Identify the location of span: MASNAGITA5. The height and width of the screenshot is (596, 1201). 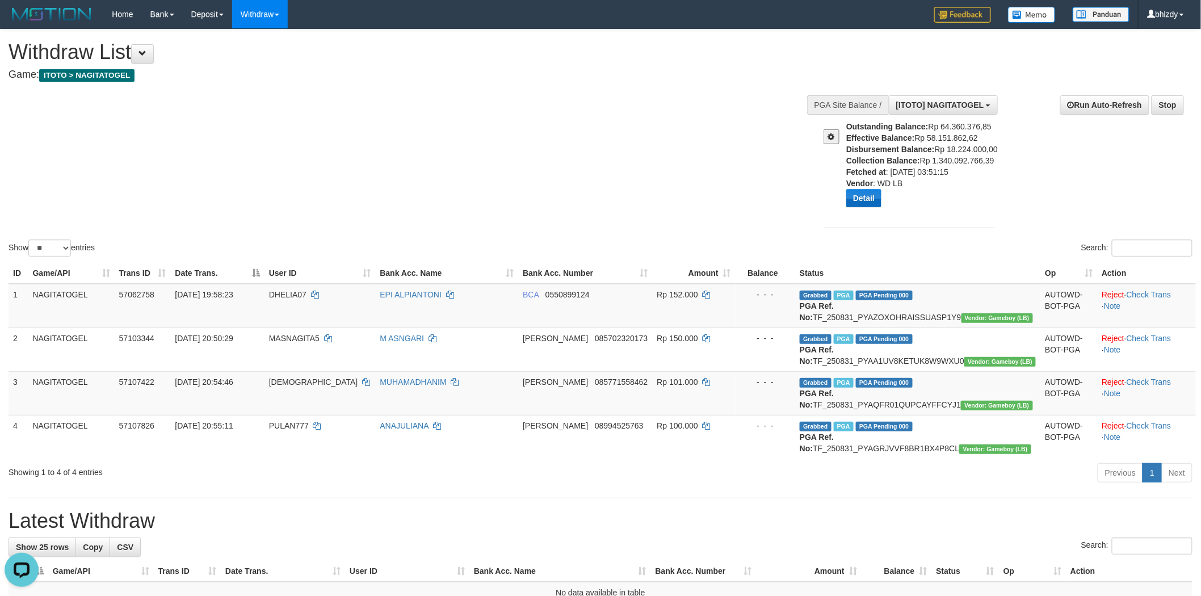
(294, 338).